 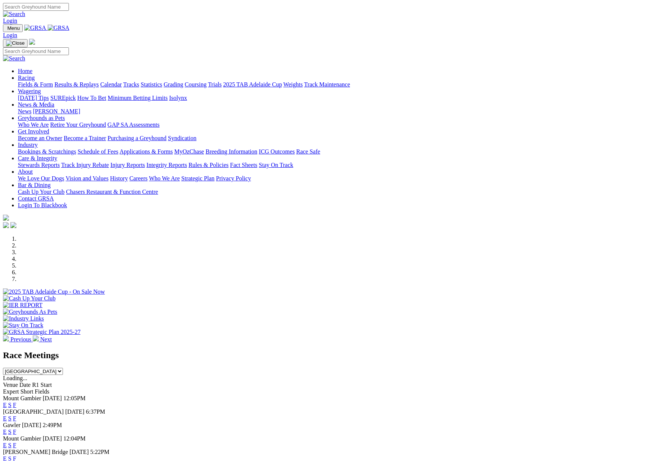 I want to click on img: Cash Up Your Club, so click(x=29, y=299).